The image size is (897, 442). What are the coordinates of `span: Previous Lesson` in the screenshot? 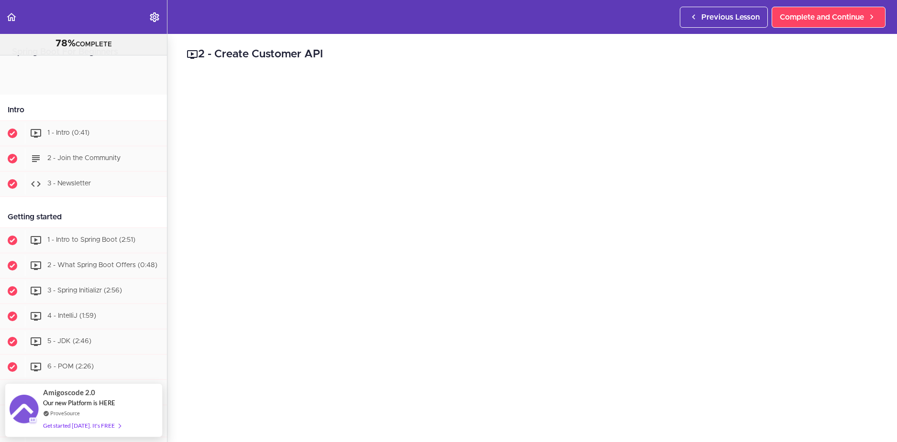 It's located at (730, 17).